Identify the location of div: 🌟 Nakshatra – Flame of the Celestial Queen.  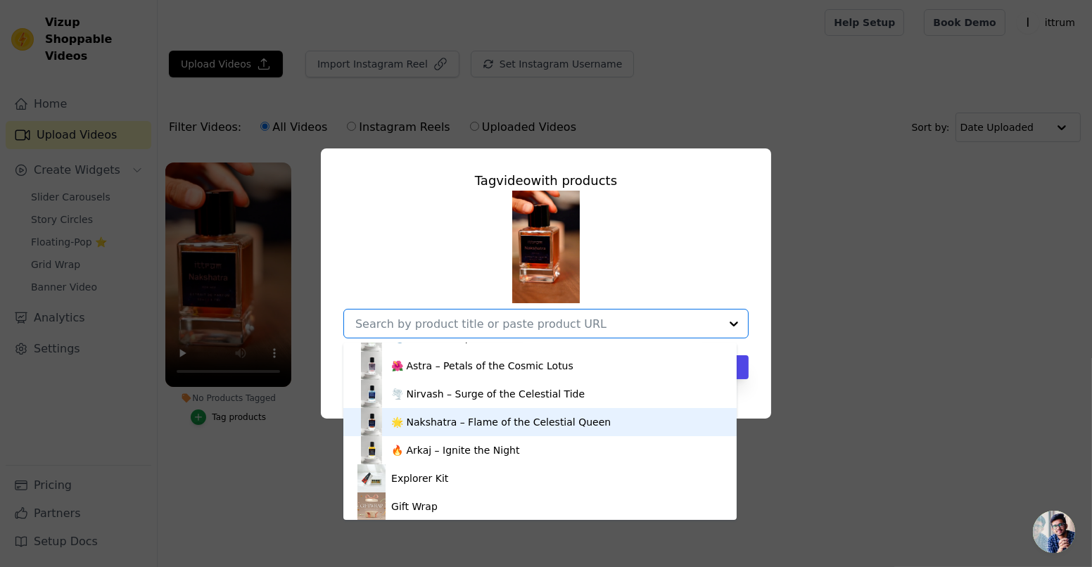
(501, 422).